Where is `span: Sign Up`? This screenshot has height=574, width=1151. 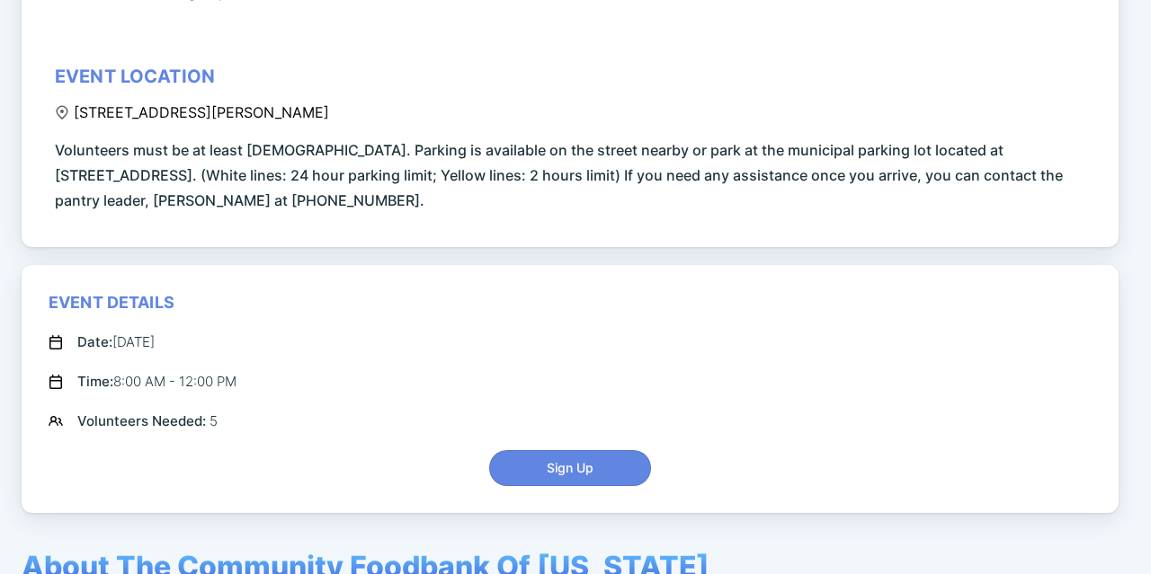 span: Sign Up is located at coordinates (570, 468).